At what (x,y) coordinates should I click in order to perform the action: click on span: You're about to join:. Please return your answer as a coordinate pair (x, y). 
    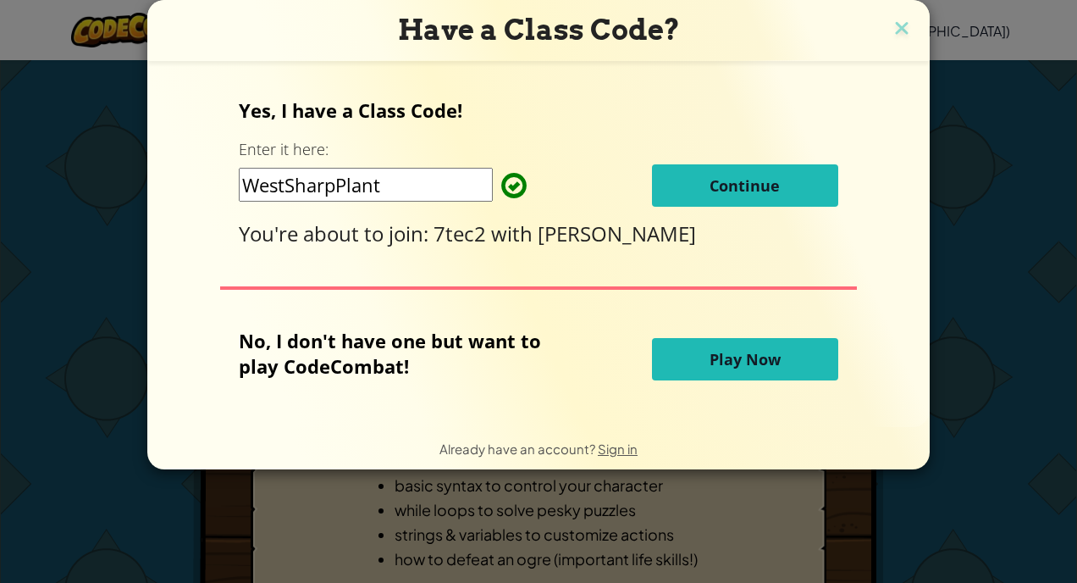
    Looking at the image, I should click on (336, 233).